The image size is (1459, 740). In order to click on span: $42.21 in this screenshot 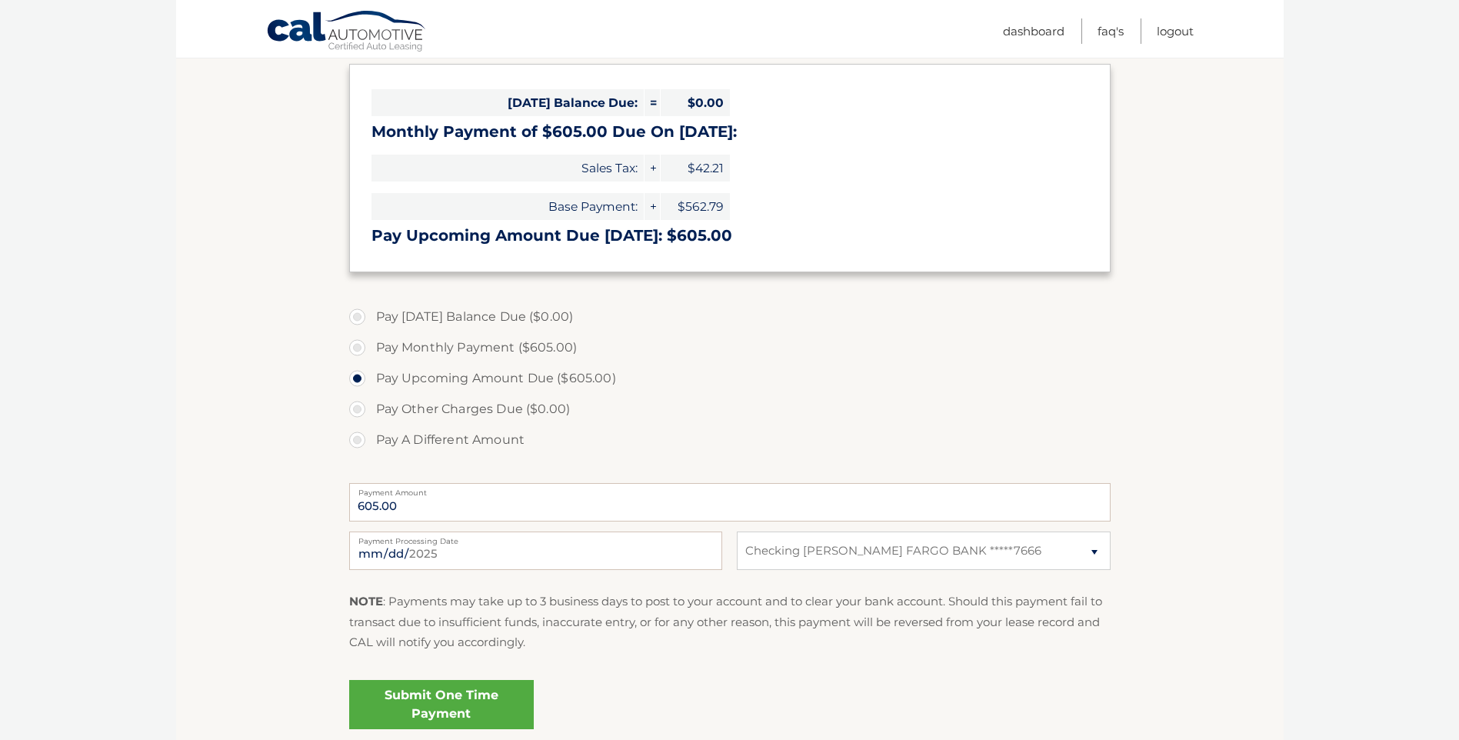, I will do `click(695, 168)`.